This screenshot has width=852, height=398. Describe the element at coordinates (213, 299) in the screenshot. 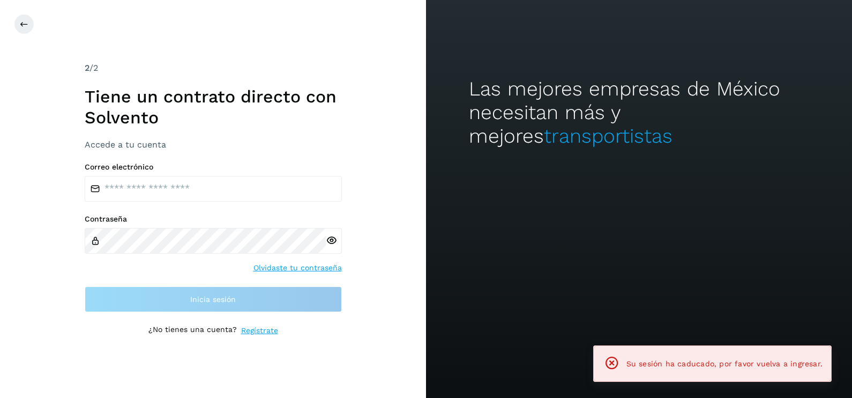

I see `button: Inicia sesión` at that location.